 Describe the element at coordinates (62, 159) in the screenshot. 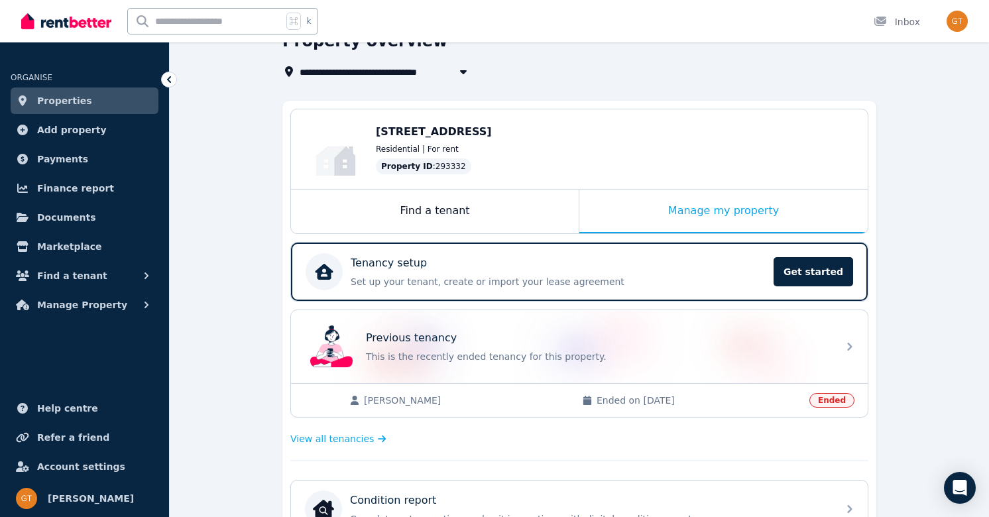

I see `span: Payments` at that location.